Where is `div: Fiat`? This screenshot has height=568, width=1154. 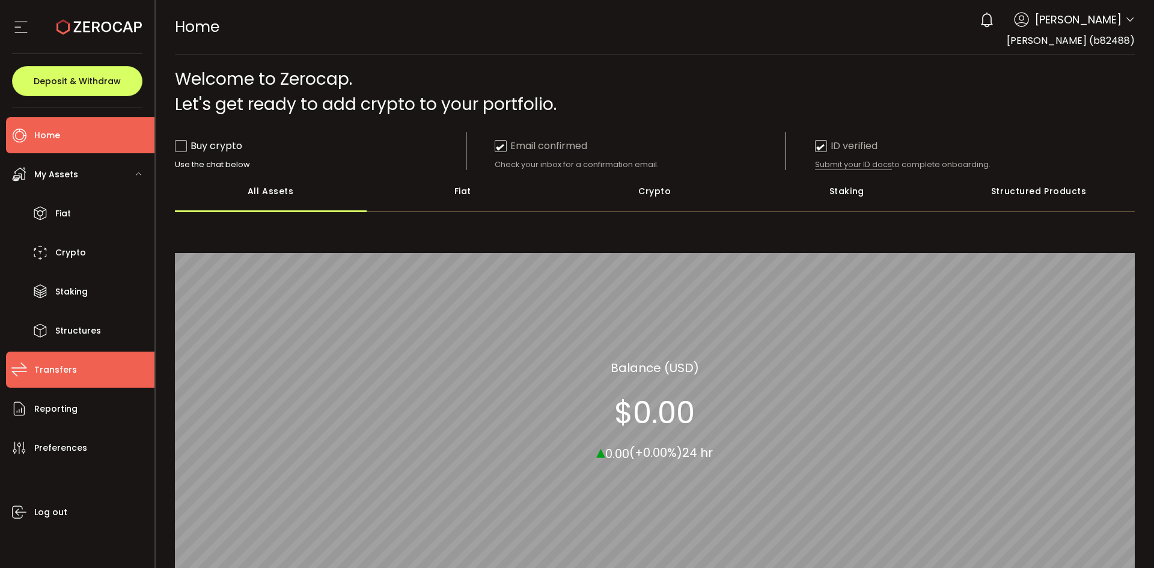 div: Fiat is located at coordinates (463, 191).